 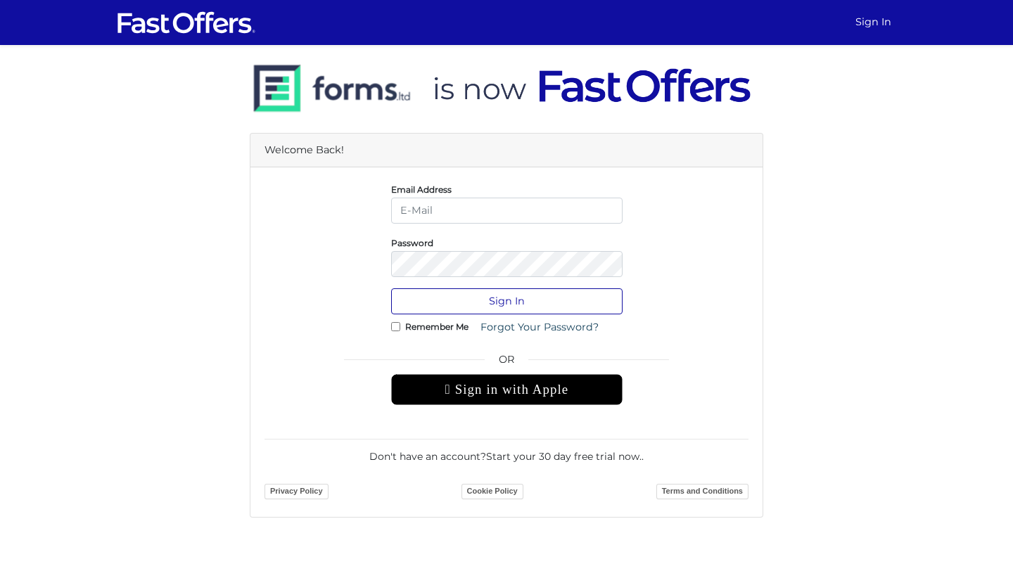 I want to click on button: Sign In, so click(x=507, y=301).